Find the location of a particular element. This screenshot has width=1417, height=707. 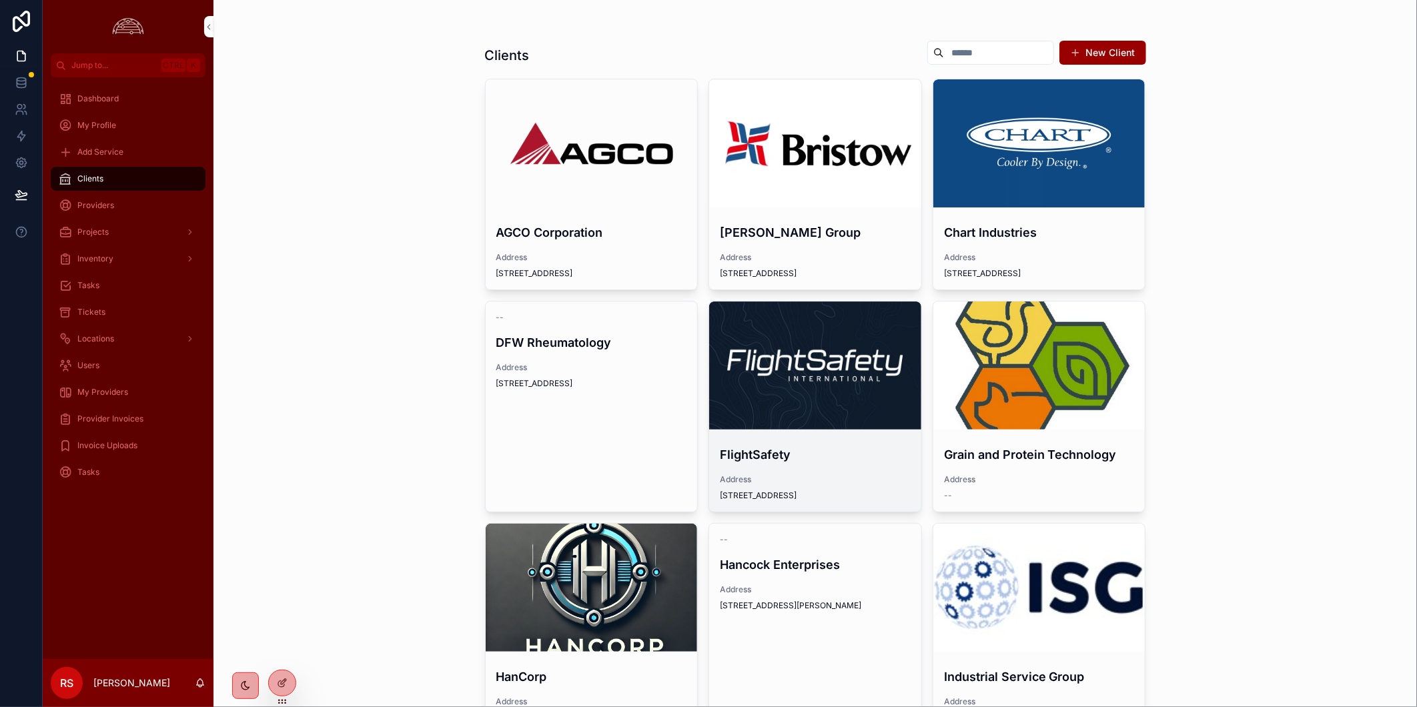

button: New Client is located at coordinates (1103, 53).